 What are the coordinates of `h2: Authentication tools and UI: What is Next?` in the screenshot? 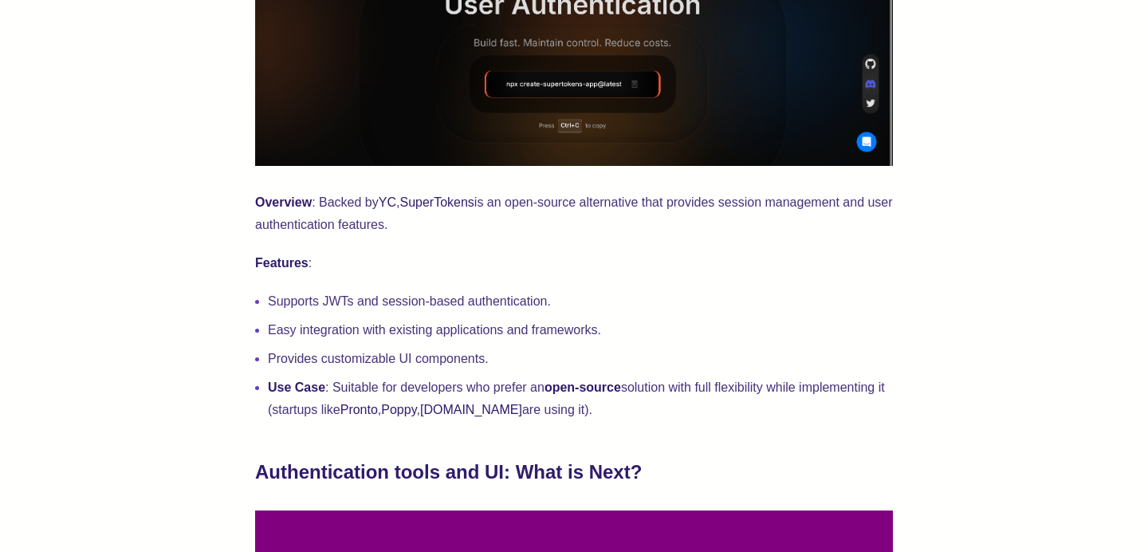 It's located at (574, 472).